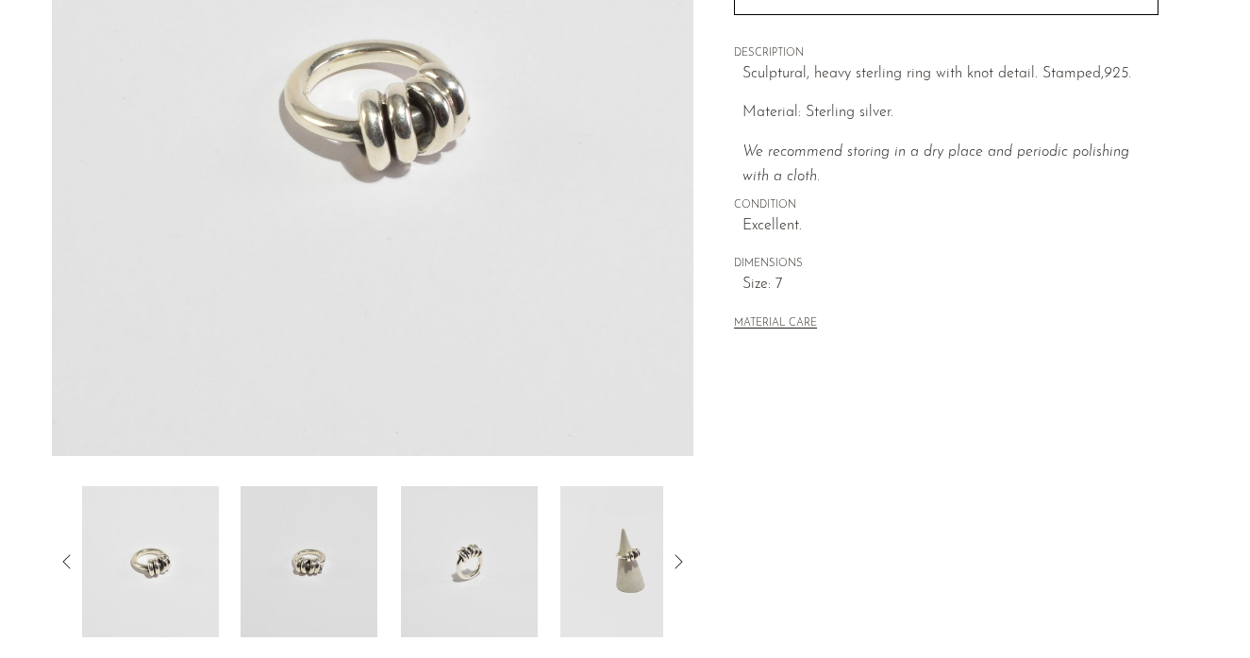 The image size is (1250, 658). I want to click on span: Size: 7, so click(950, 285).